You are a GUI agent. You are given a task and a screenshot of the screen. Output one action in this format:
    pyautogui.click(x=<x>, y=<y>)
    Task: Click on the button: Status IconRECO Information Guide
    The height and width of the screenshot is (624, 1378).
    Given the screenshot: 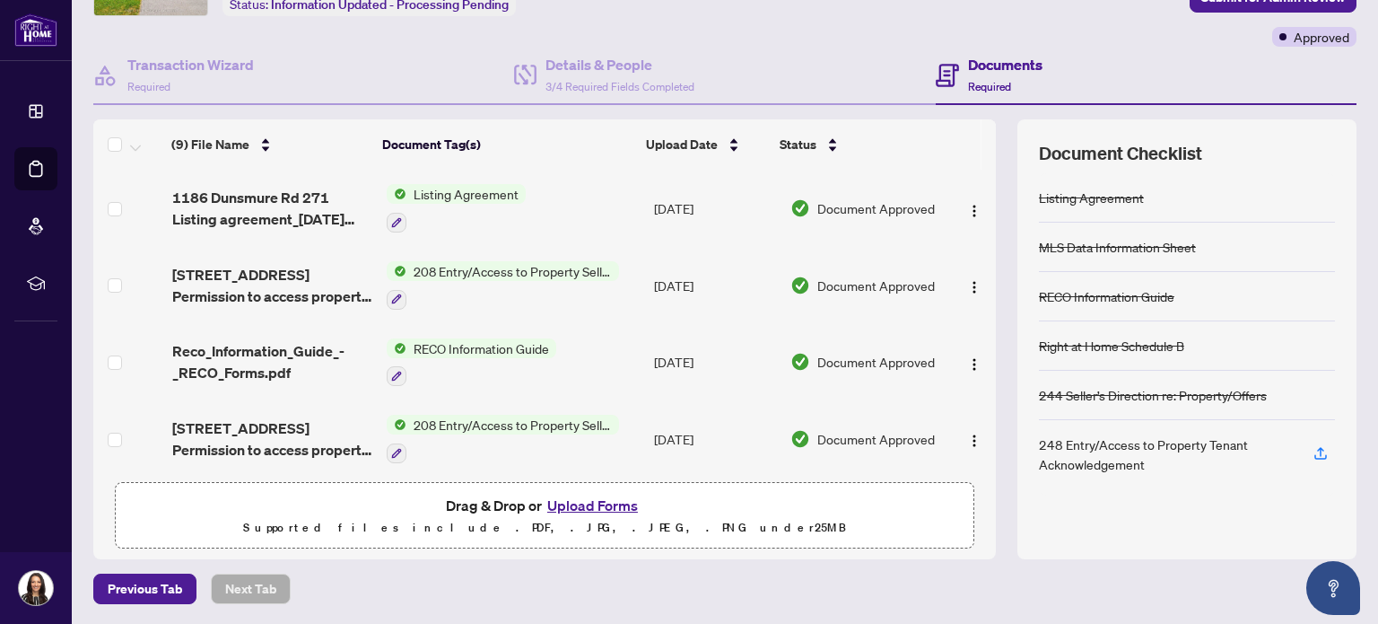 What is the action you would take?
    pyautogui.click(x=471, y=363)
    